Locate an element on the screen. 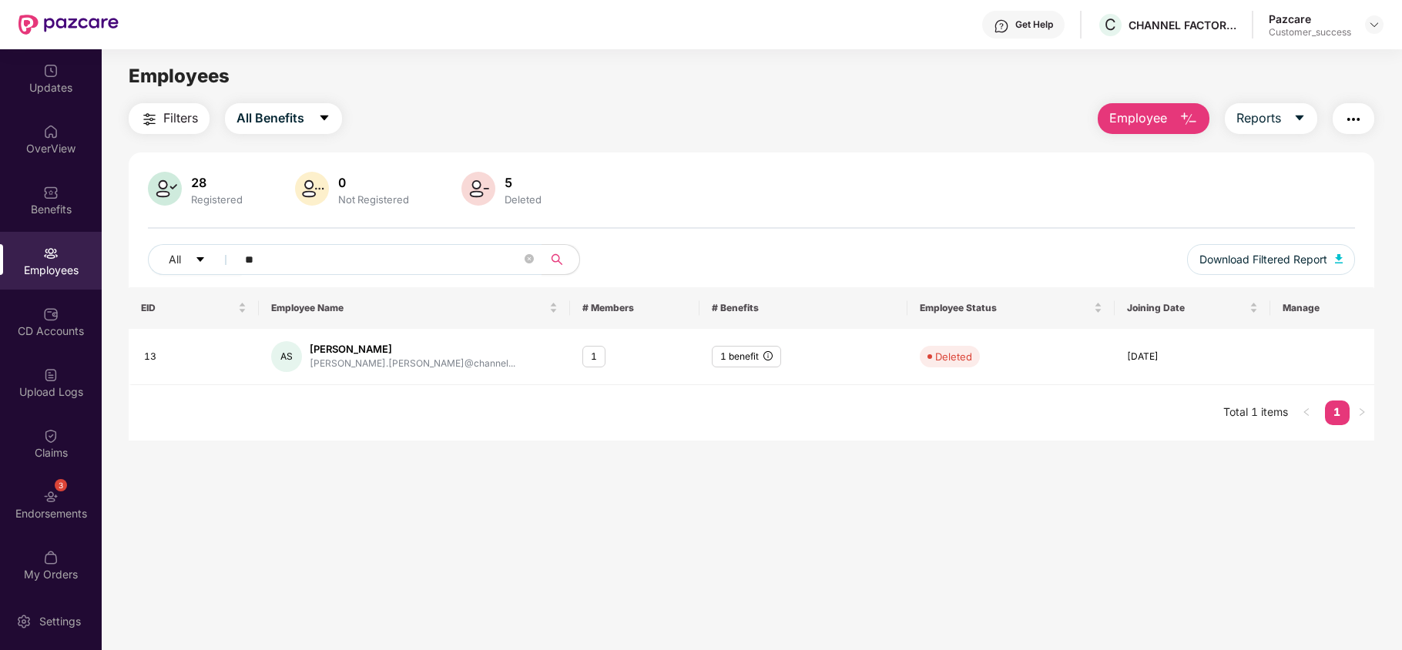 Image resolution: width=1402 pixels, height=650 pixels. img: svg+xml;base64,PHN2ZyBpZD0iRW1wbG95ZWVzIiB4bWxucz0iaHR0cDovL3d3dy53My5vcmcvMjAwMC9zdmciIHdpZHRoPS... is located at coordinates (51, 253).